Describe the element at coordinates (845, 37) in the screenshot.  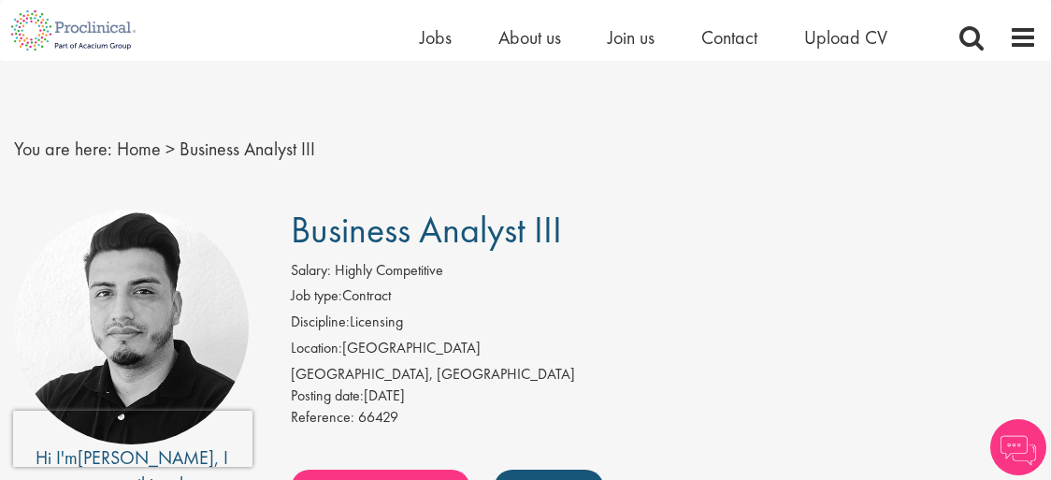
I see `a: Upload CV` at that location.